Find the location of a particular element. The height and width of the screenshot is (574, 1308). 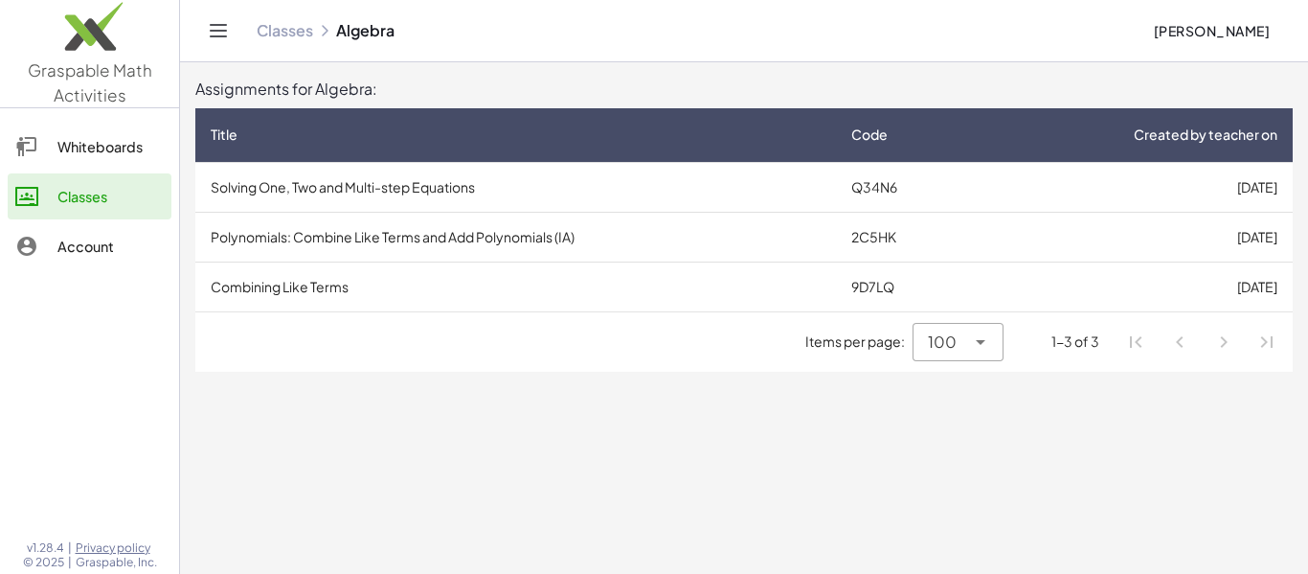

td: 9D7LQ is located at coordinates (907, 286).